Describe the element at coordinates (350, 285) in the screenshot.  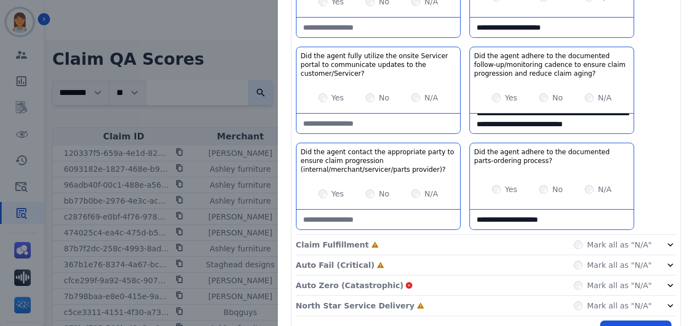
I see `p: Auto Zero (Catastrophic)` at that location.